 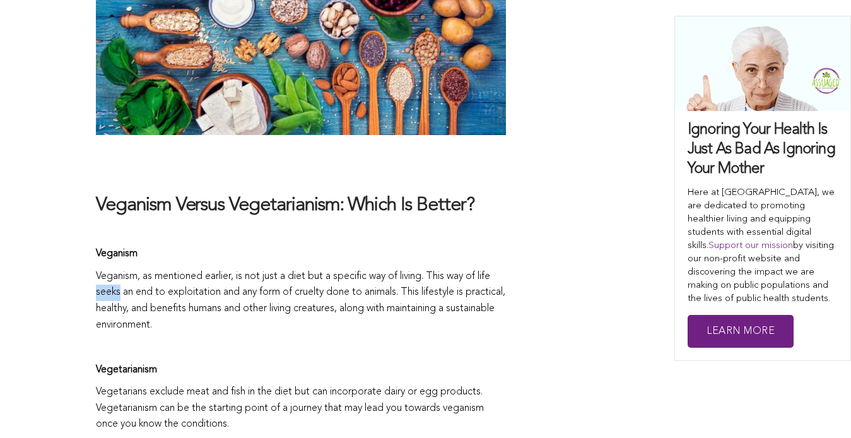 What do you see at coordinates (819, 407) in the screenshot?
I see `div: Chat Widget` at bounding box center [819, 407].